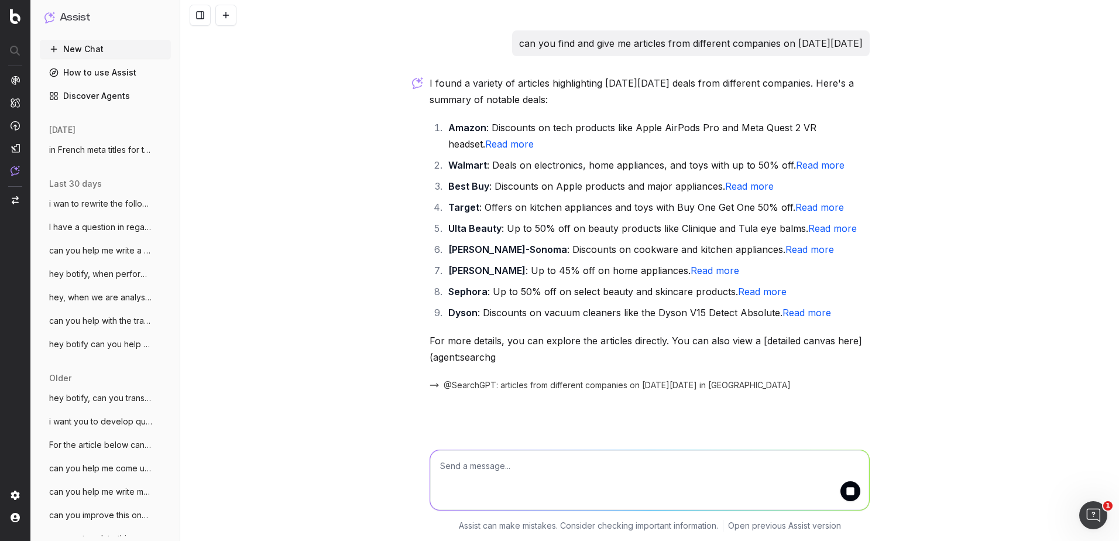 The image size is (1119, 541). Describe the element at coordinates (101, 445) in the screenshot. I see `span: For the article below can you come up wi` at that location.